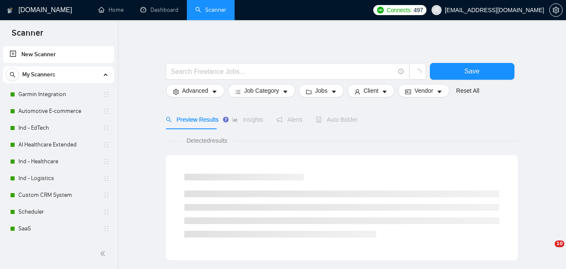 The height and width of the screenshot is (269, 566). Describe the element at coordinates (58, 161) in the screenshot. I see `a: Ind - Healthcare` at that location.